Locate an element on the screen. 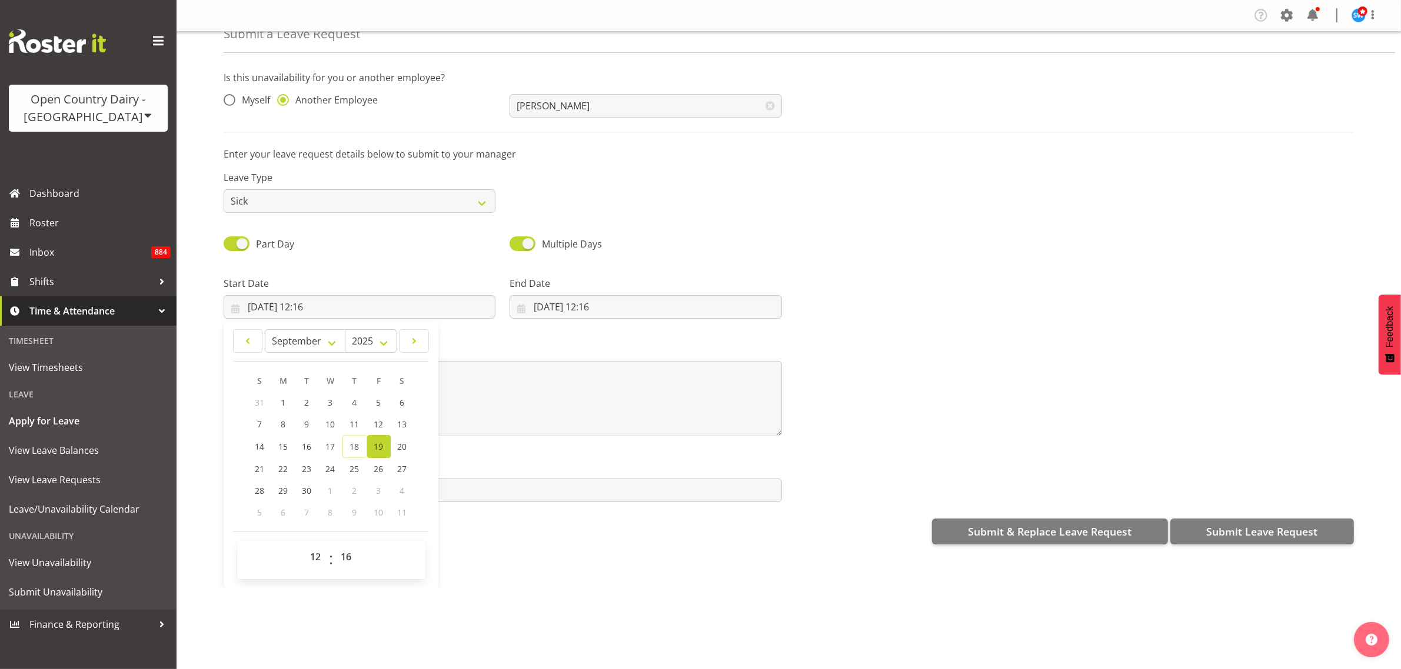  div: Unavailability is located at coordinates (88, 536).